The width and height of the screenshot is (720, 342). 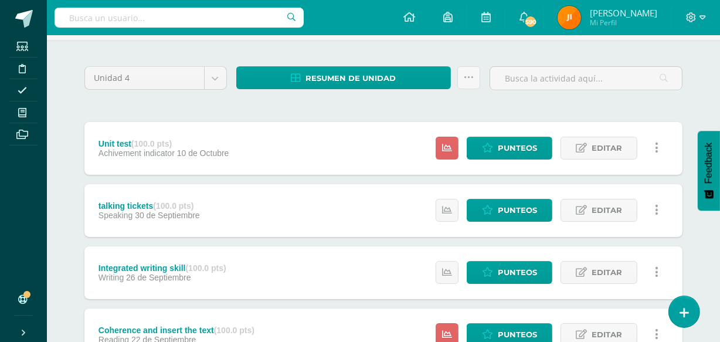 What do you see at coordinates (569, 18) in the screenshot?
I see `img: 7559f34df34da43a3088158a8609e586.png` at bounding box center [569, 18].